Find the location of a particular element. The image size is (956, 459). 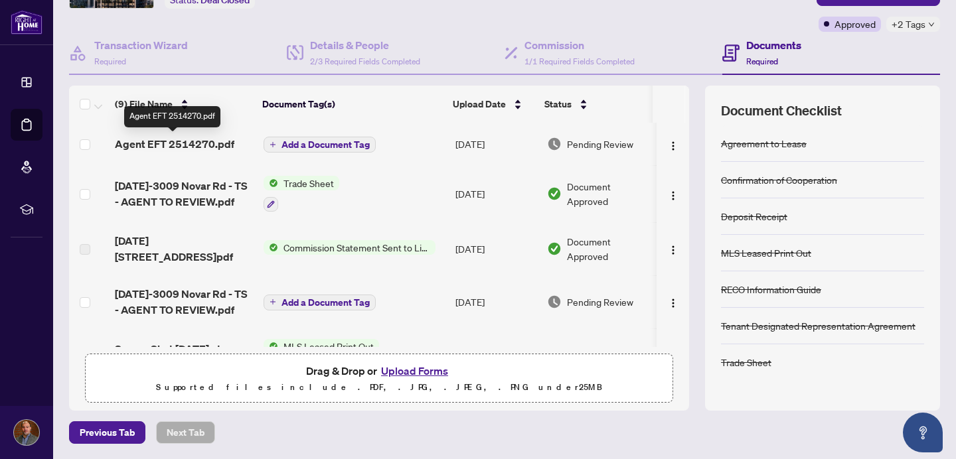

div: MLS Leased Print Out is located at coordinates (766, 253).